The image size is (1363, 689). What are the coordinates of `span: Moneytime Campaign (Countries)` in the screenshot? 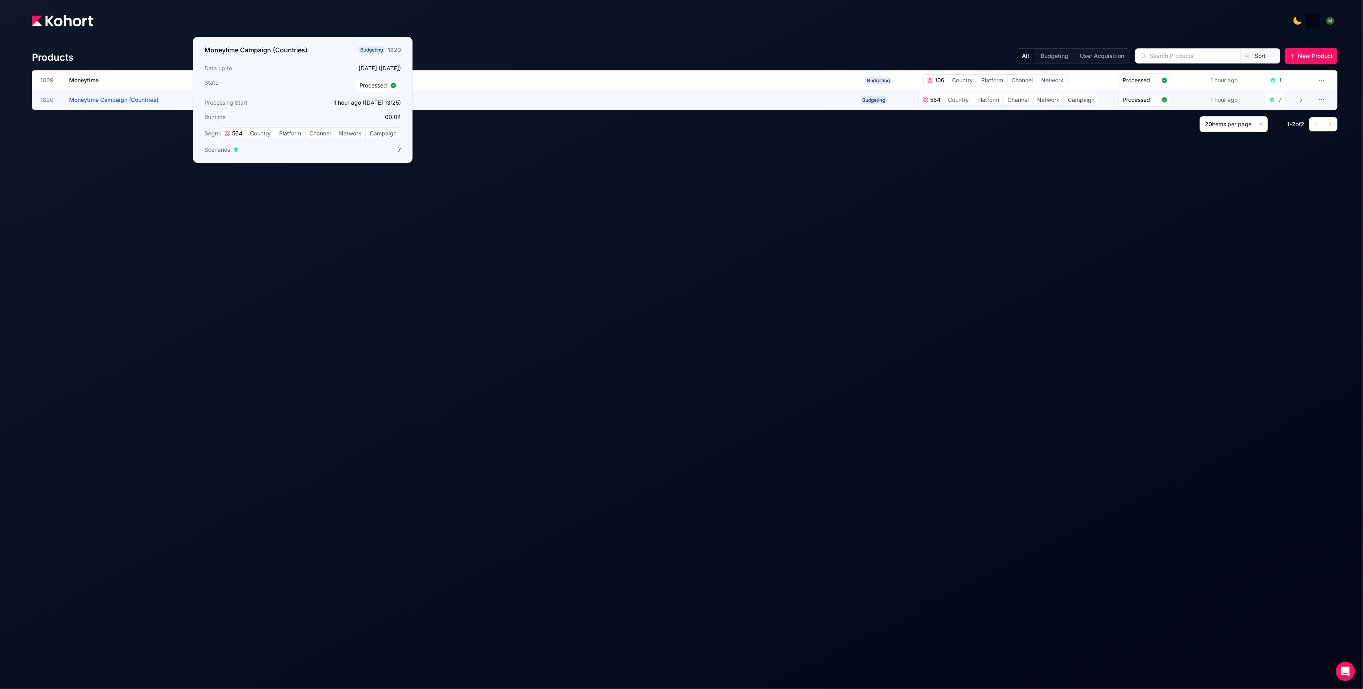 It's located at (114, 99).